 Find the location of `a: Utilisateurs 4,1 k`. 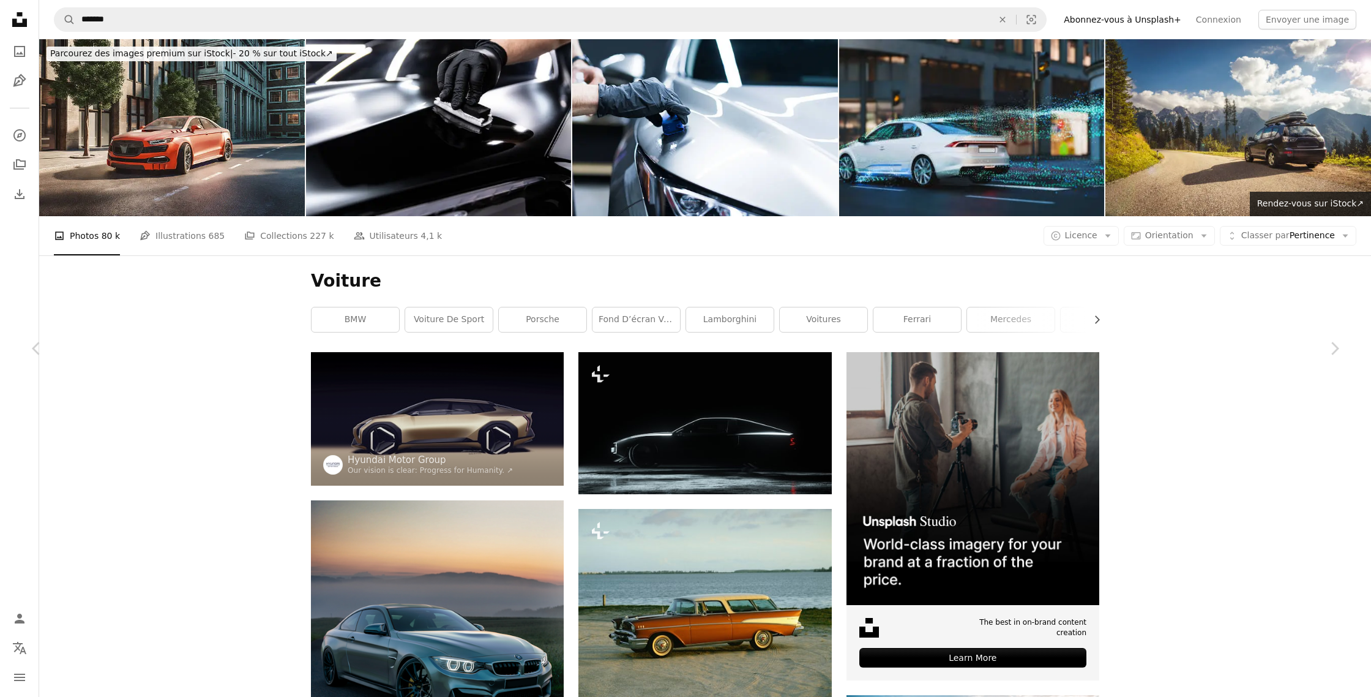

a: Utilisateurs 4,1 k is located at coordinates (398, 236).